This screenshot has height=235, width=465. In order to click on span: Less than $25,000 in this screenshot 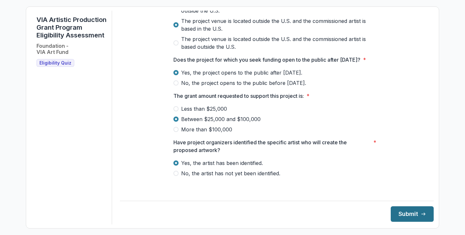, I will do `click(204, 109)`.